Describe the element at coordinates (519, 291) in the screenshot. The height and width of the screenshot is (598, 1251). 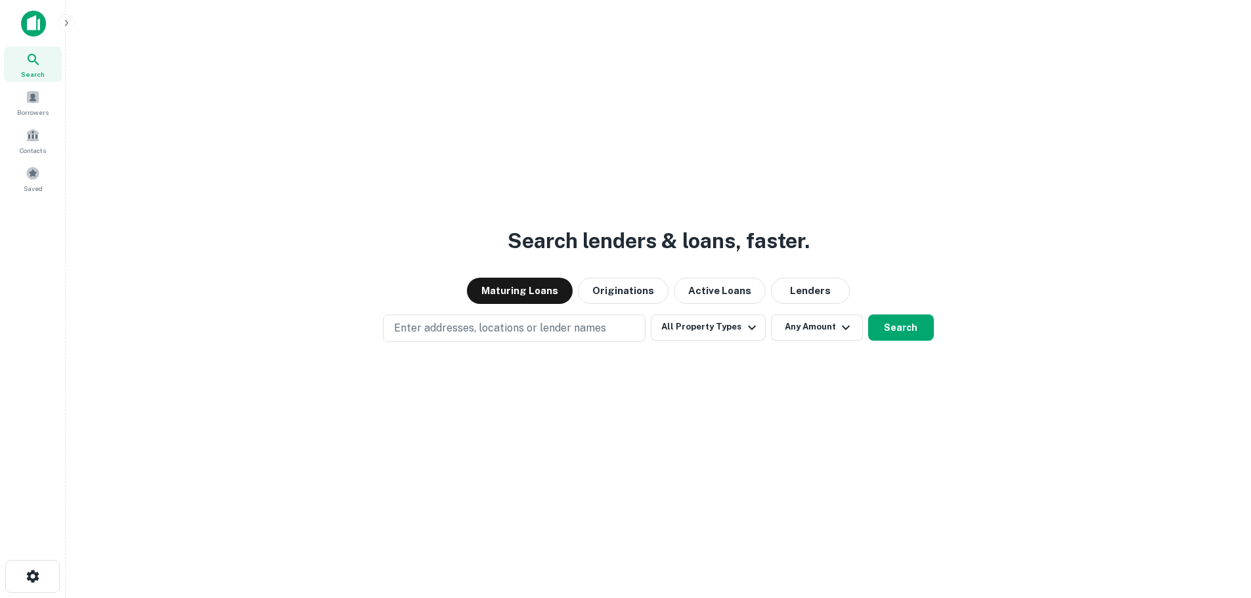
I see `button: Maturing Loans` at that location.